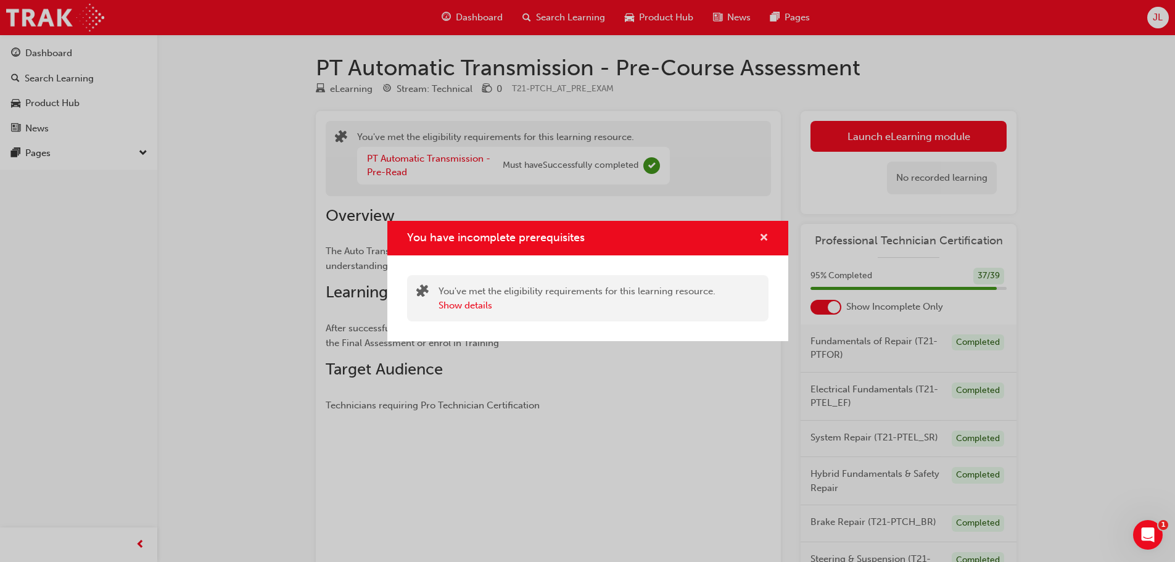  What do you see at coordinates (496, 237) in the screenshot?
I see `span: You have incomplete prerequisites` at bounding box center [496, 237].